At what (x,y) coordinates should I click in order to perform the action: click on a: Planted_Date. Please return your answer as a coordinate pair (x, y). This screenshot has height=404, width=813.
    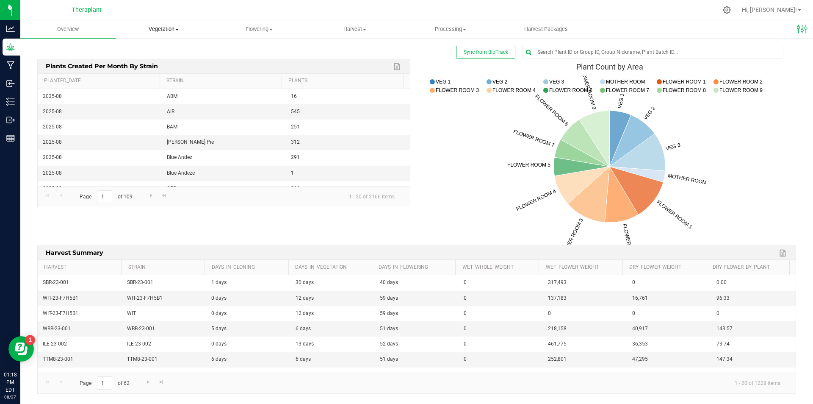
    Looking at the image, I should click on (100, 81).